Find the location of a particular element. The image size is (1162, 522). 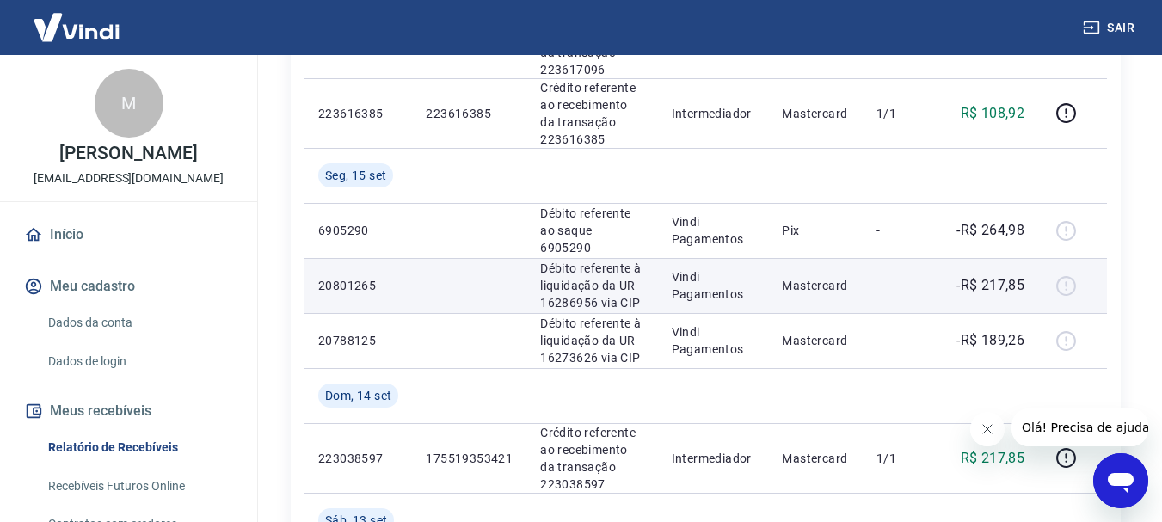

p: R$ 108,92 is located at coordinates (992, 113).